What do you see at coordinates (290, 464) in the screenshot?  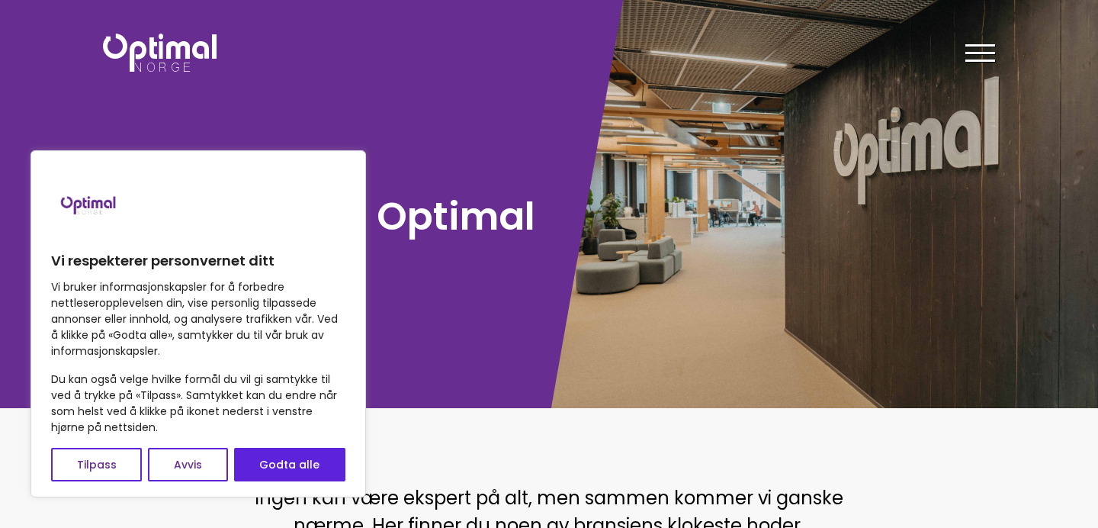 I see `button: Godta alle` at bounding box center [290, 464].